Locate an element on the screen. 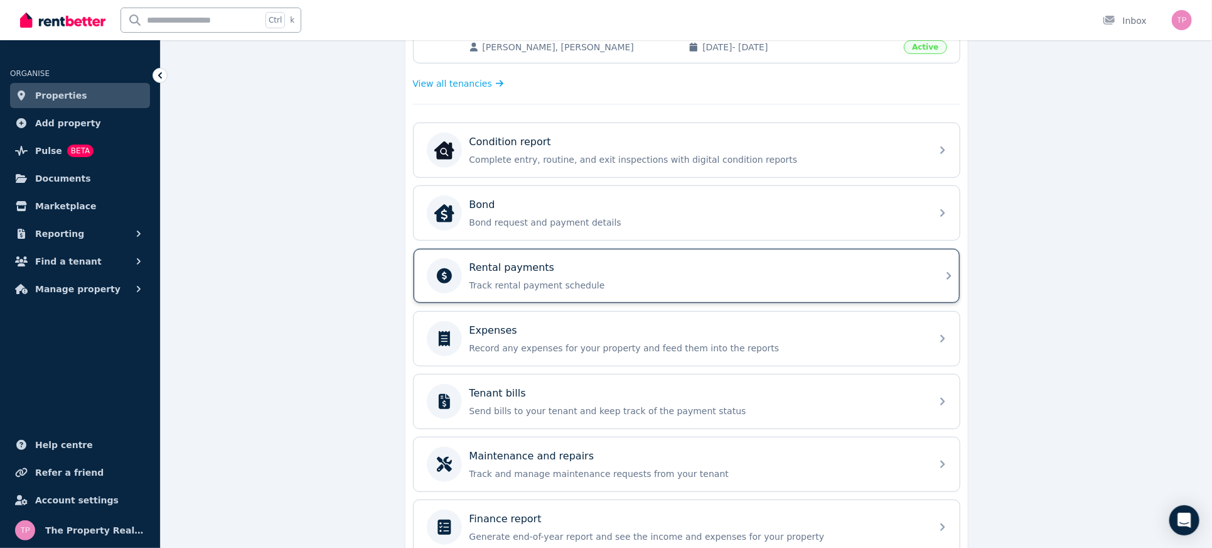 The height and width of the screenshot is (548, 1212). button: Find a tenant is located at coordinates (80, 261).